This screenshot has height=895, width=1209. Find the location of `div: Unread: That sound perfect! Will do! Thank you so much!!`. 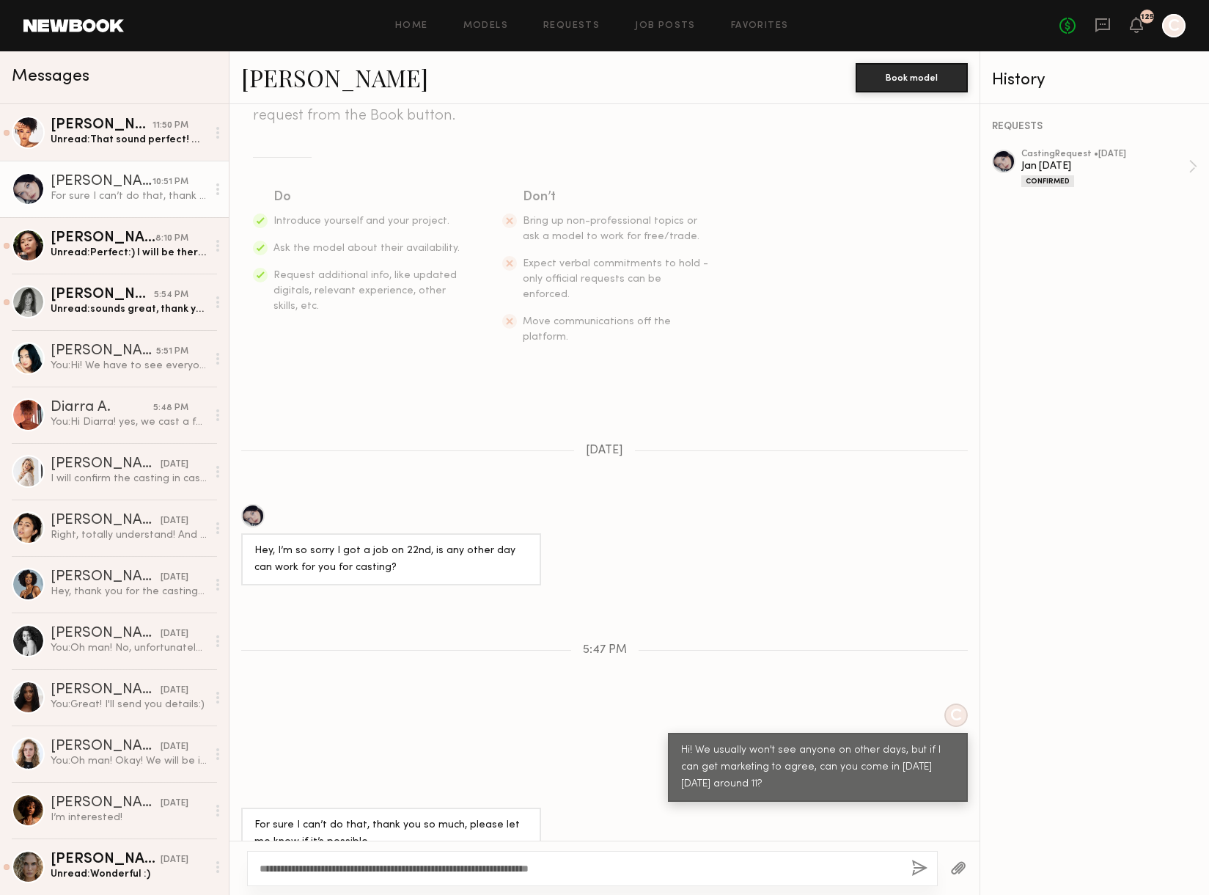

div: Unread: That sound perfect! Will do! Thank you so much!! is located at coordinates (128, 139).